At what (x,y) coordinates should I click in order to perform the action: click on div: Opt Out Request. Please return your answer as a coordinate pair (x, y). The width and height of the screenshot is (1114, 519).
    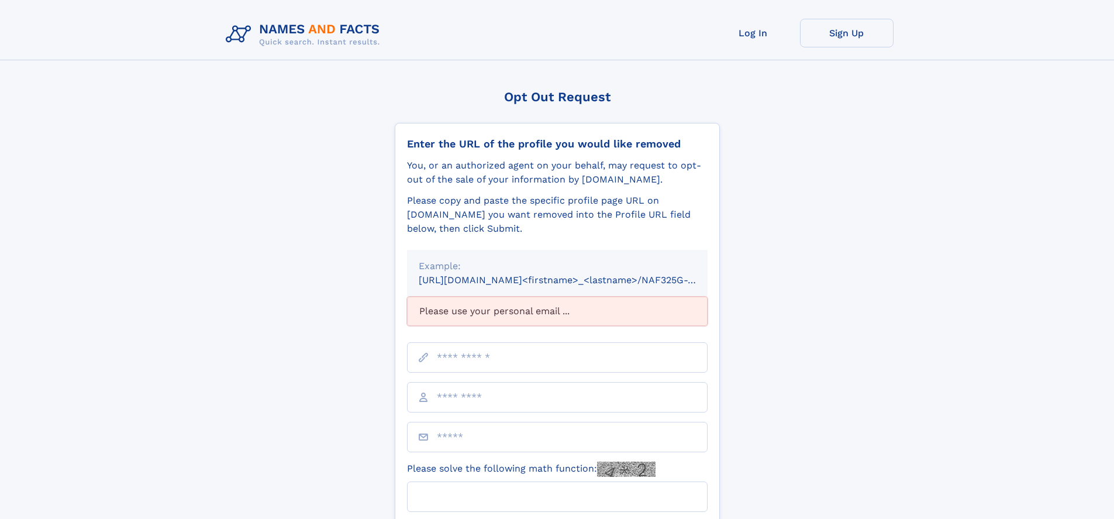
    Looking at the image, I should click on (557, 96).